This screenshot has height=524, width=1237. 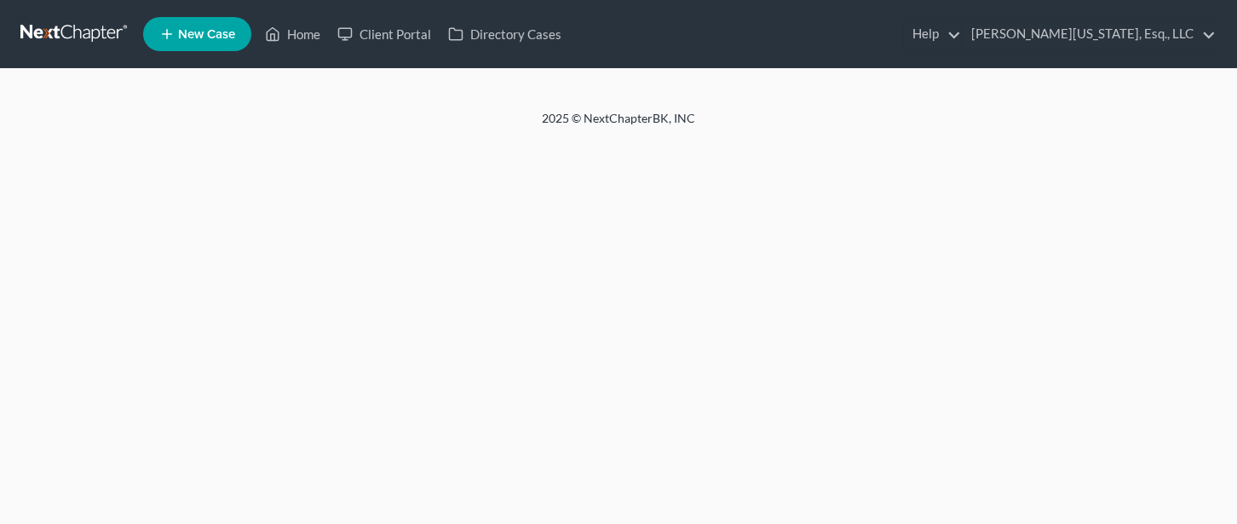 I want to click on a: Home, so click(x=292, y=34).